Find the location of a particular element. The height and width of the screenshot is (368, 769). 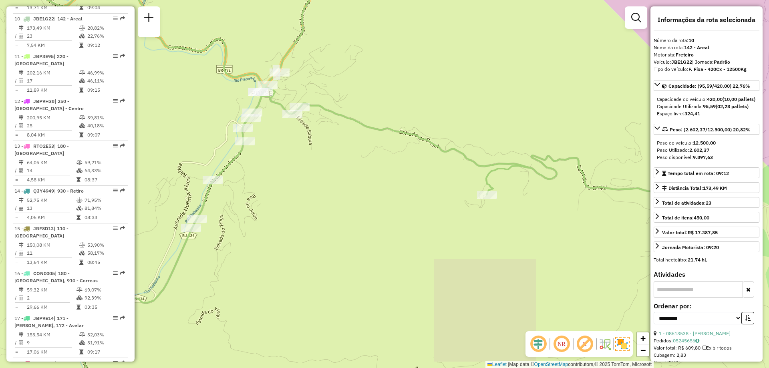

strong: (10,00 pallets) is located at coordinates (739, 99).